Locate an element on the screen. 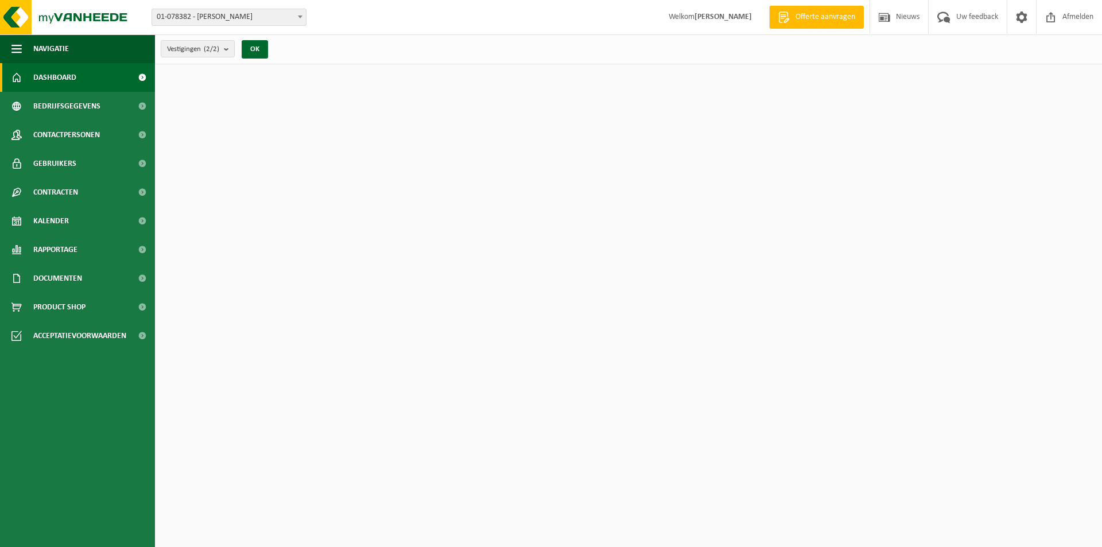  span: Rapportage is located at coordinates (55, 250).